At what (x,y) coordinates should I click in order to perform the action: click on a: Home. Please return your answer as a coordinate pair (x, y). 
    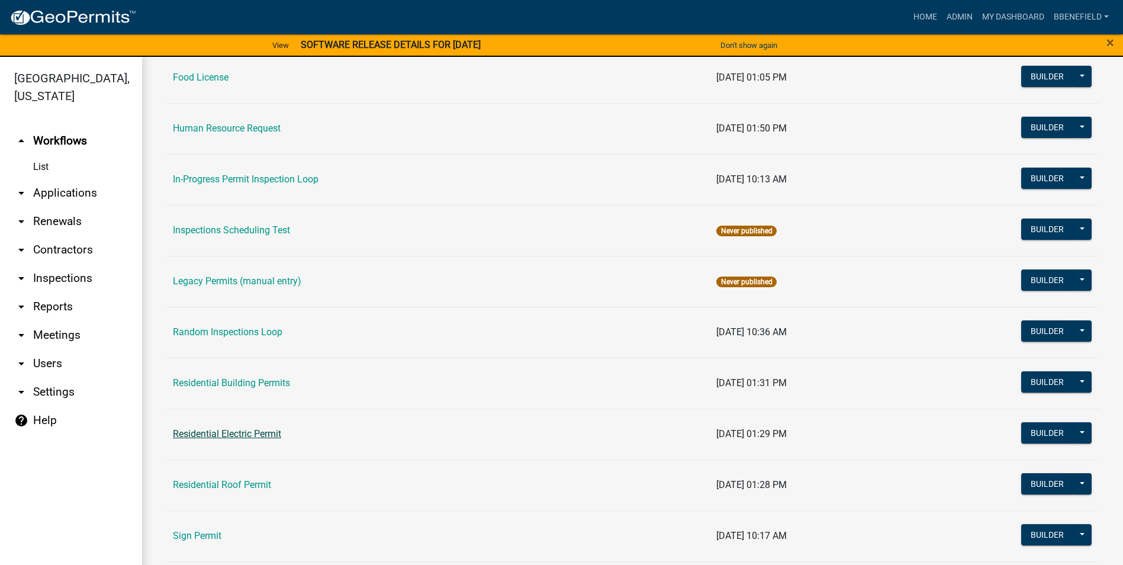
    Looking at the image, I should click on (925, 17).